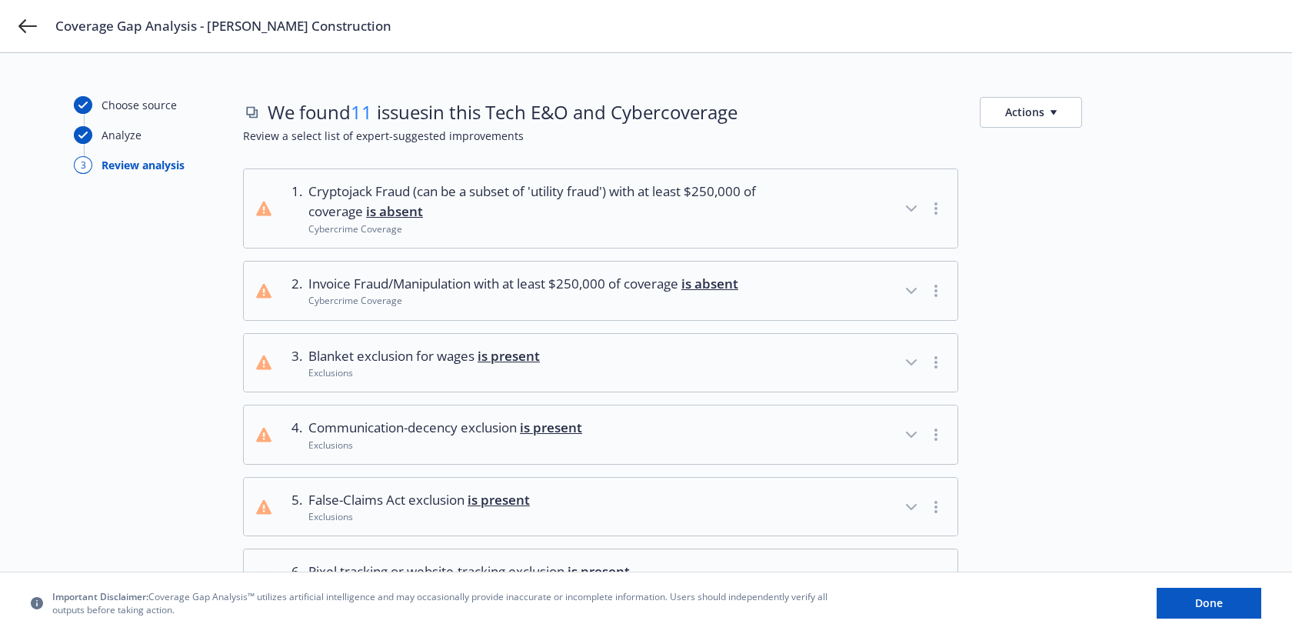 The height and width of the screenshot is (634, 1292). Describe the element at coordinates (731, 135) in the screenshot. I see `span: Review a select list of expert-suggested improvements` at that location.